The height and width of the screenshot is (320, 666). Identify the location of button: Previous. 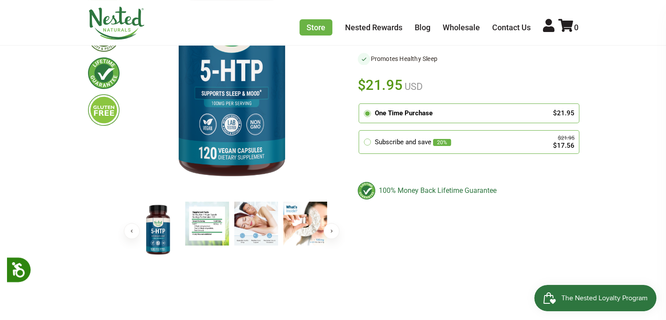
(132, 231).